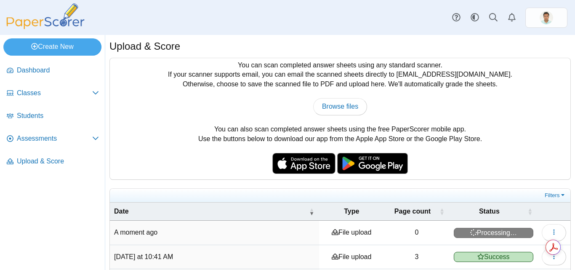 This screenshot has height=270, width=575. What do you see at coordinates (340, 119) in the screenshot?
I see `div: You can scan completed answer sheets using any standard scanner. If your scanner supports email, ...` at bounding box center [340, 119].